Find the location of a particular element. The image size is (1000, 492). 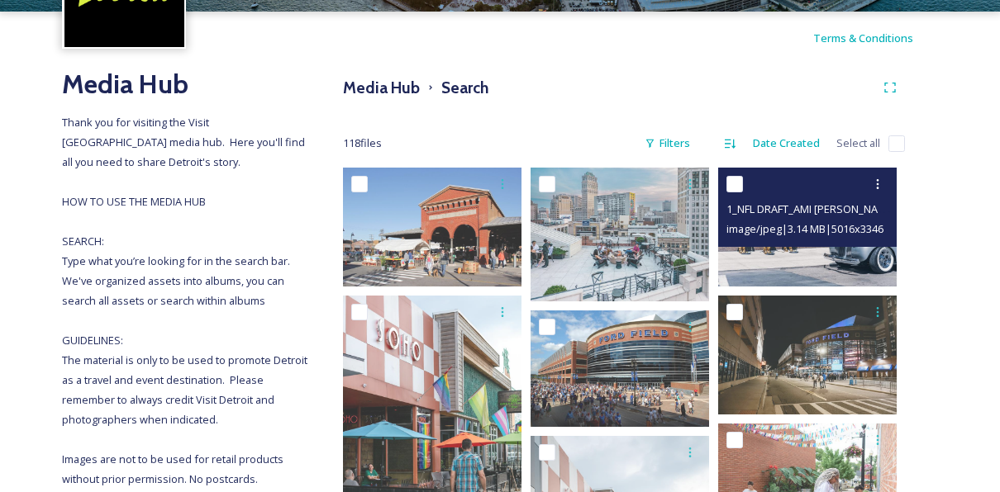

div: Filters is located at coordinates (667, 143).